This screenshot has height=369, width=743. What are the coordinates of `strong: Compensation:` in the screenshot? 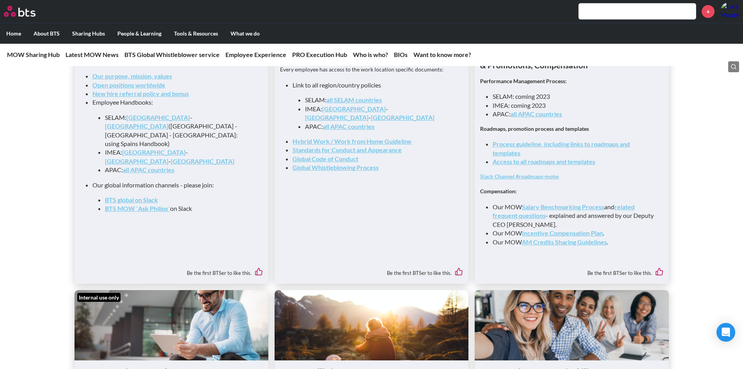 It's located at (498, 191).